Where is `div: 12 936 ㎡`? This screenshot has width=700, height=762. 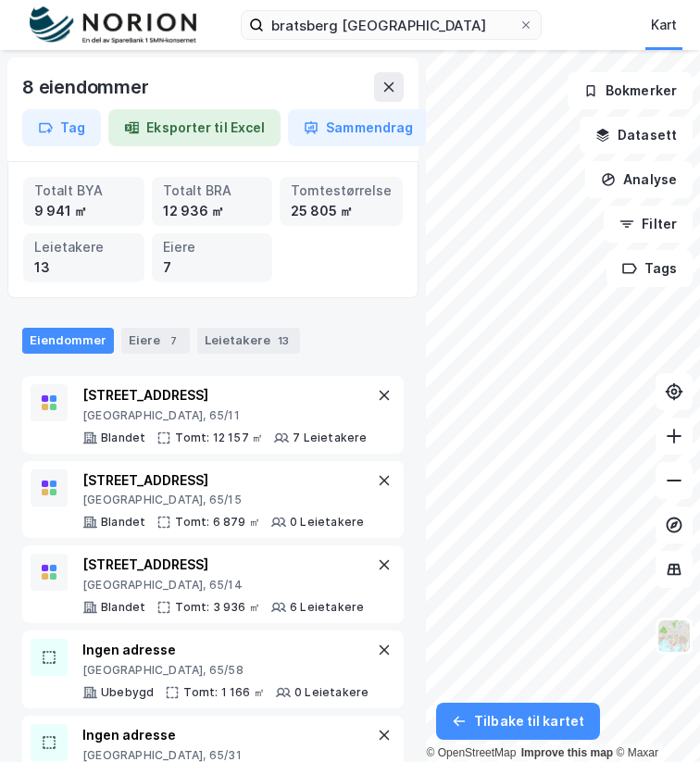
div: 12 936 ㎡ is located at coordinates (212, 211).